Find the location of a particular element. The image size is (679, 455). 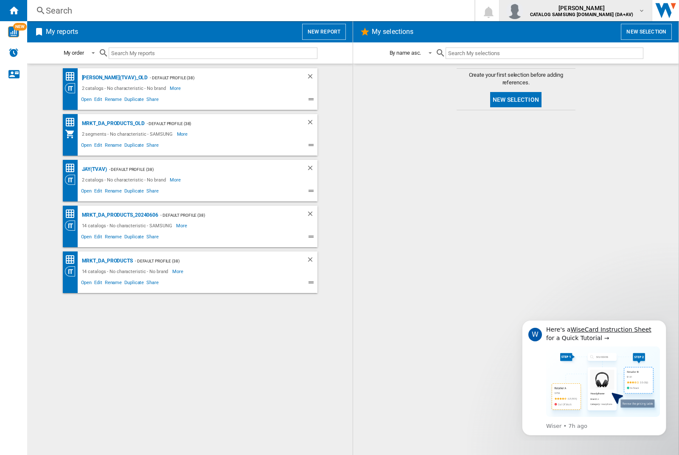

div: Profile image for Wiser is located at coordinates (26, 22).